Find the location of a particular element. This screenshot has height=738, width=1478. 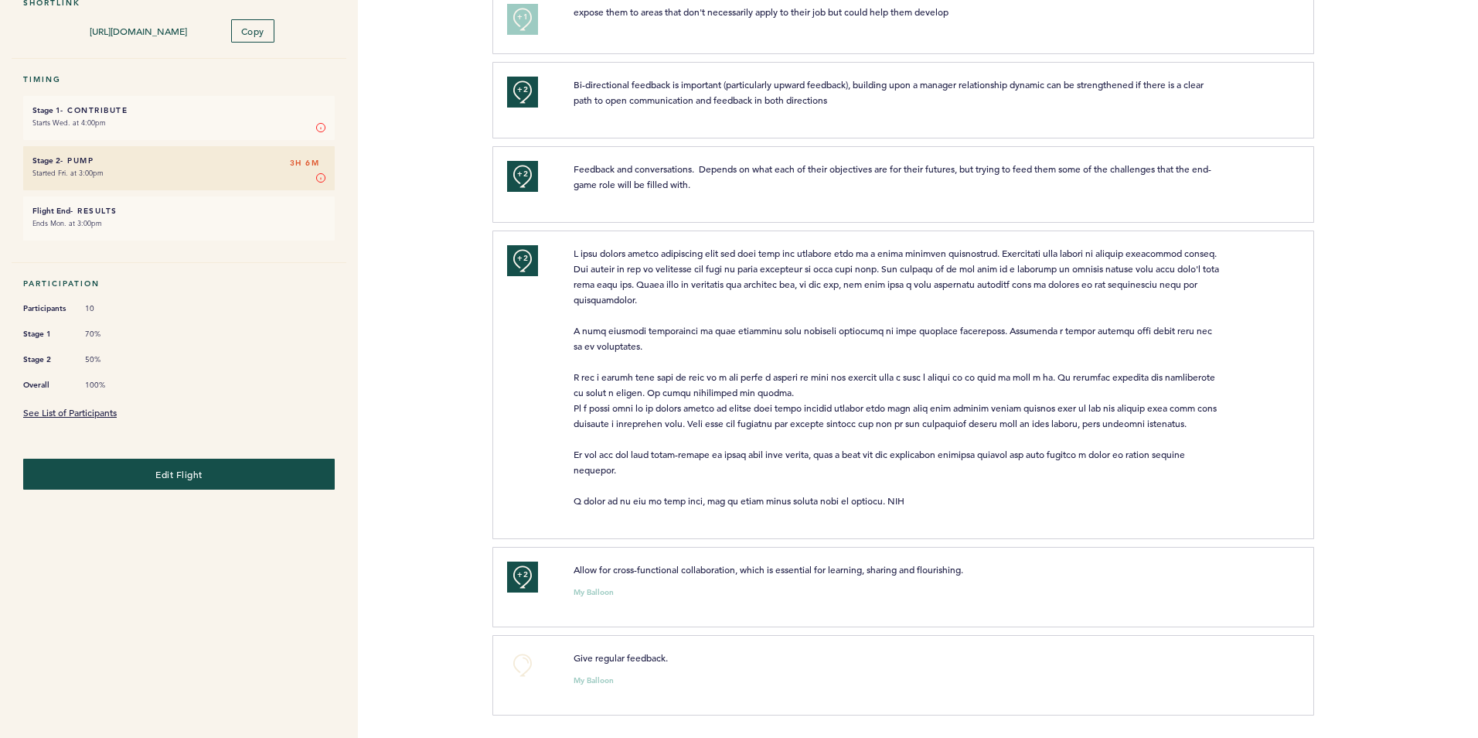

span: L ipsu dolors ametco adipiscing elit sed doei temp inc utlabore etdo ma a enima minimven quisnost... is located at coordinates (898, 377).